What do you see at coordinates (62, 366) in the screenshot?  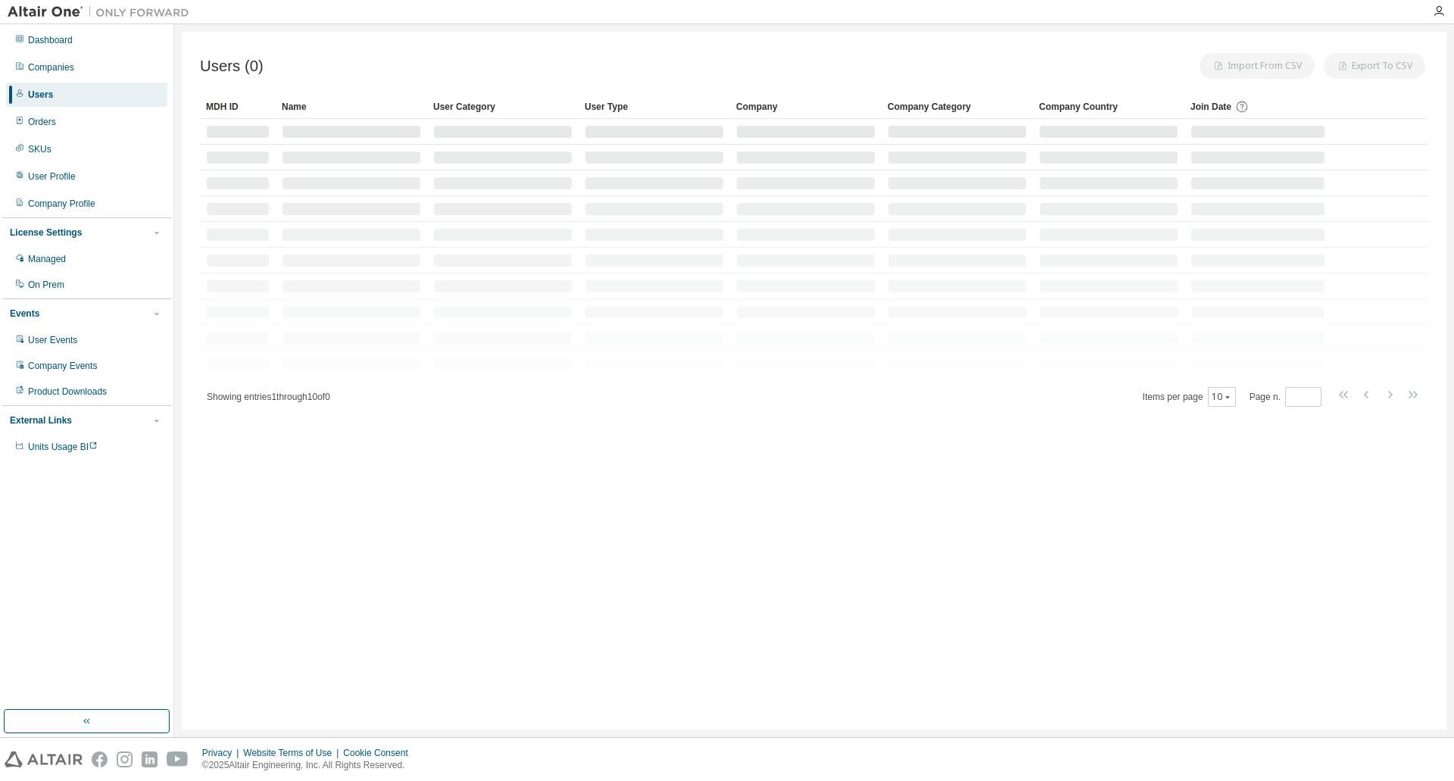 I see `div: Company Events` at bounding box center [62, 366].